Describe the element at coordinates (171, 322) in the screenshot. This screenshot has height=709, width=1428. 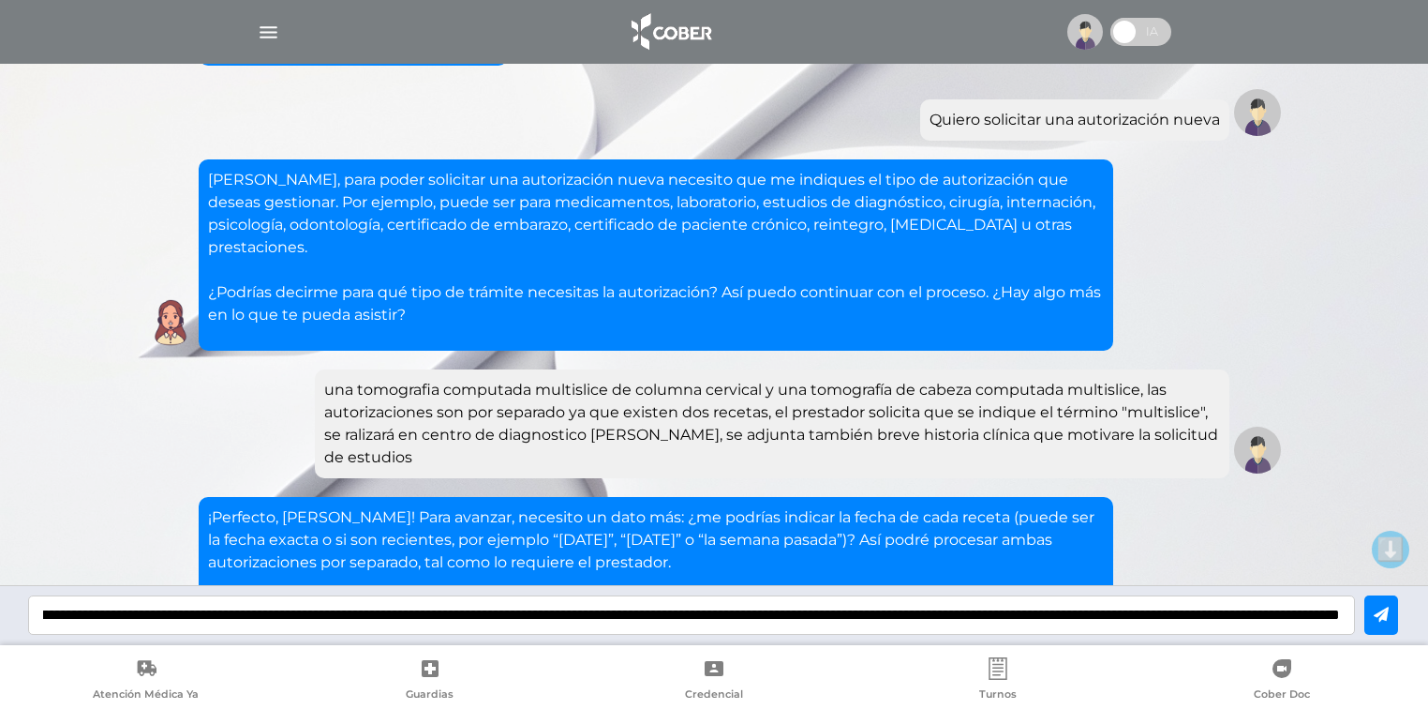
I see `img: Cober IA` at that location.